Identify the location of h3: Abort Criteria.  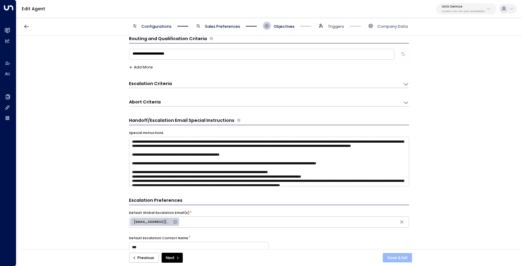
(145, 102).